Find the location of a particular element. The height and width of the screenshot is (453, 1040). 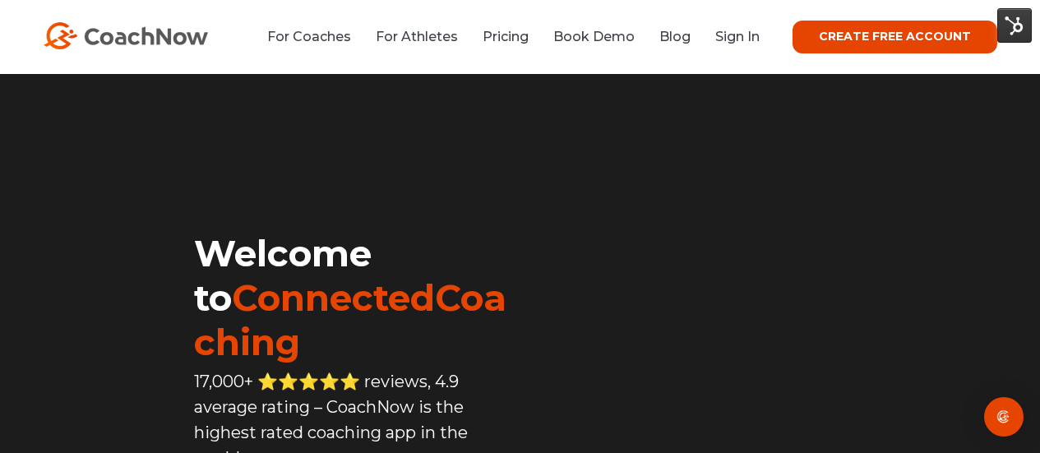

span: ConnectedCoaching is located at coordinates (350, 320).